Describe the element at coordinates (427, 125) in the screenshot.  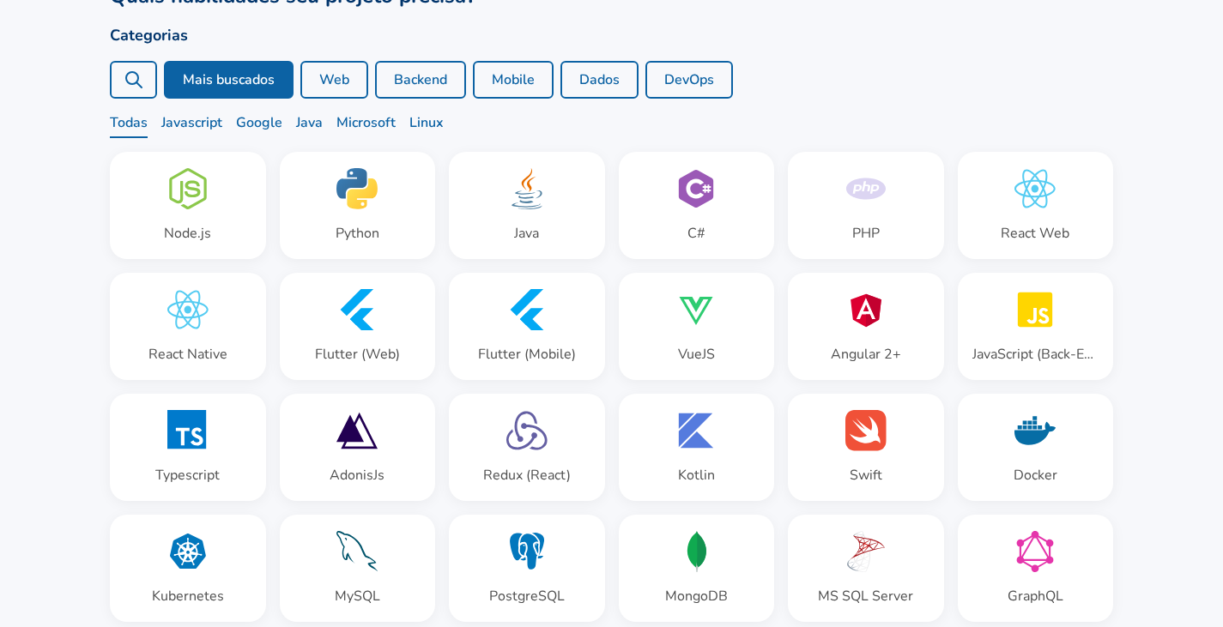
I see `span: Linux` at that location.